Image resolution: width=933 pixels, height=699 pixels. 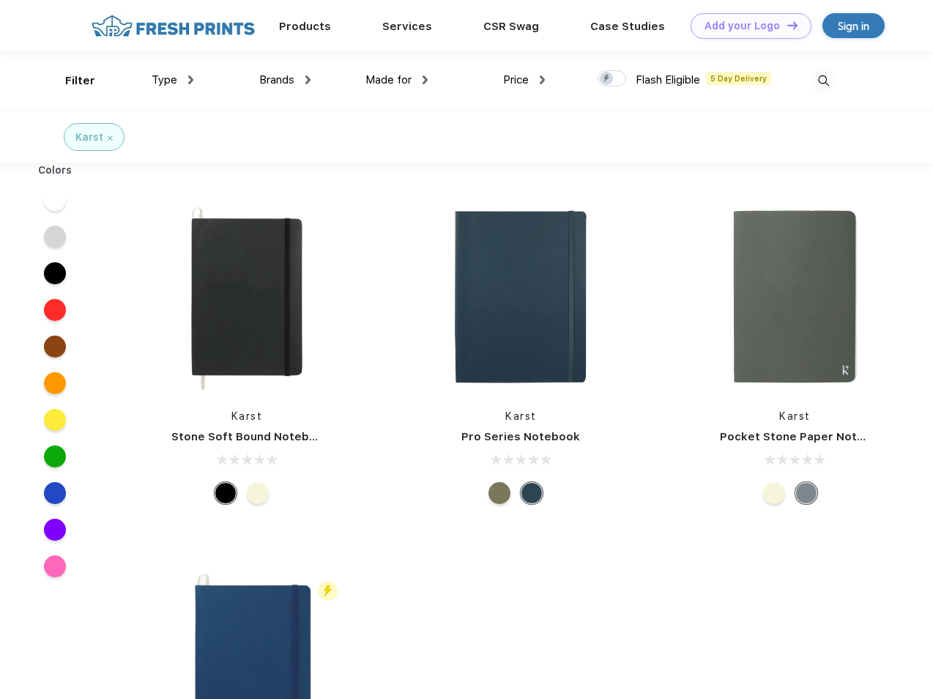 What do you see at coordinates (521, 437) in the screenshot?
I see `a: Pro Series Notebook` at bounding box center [521, 437].